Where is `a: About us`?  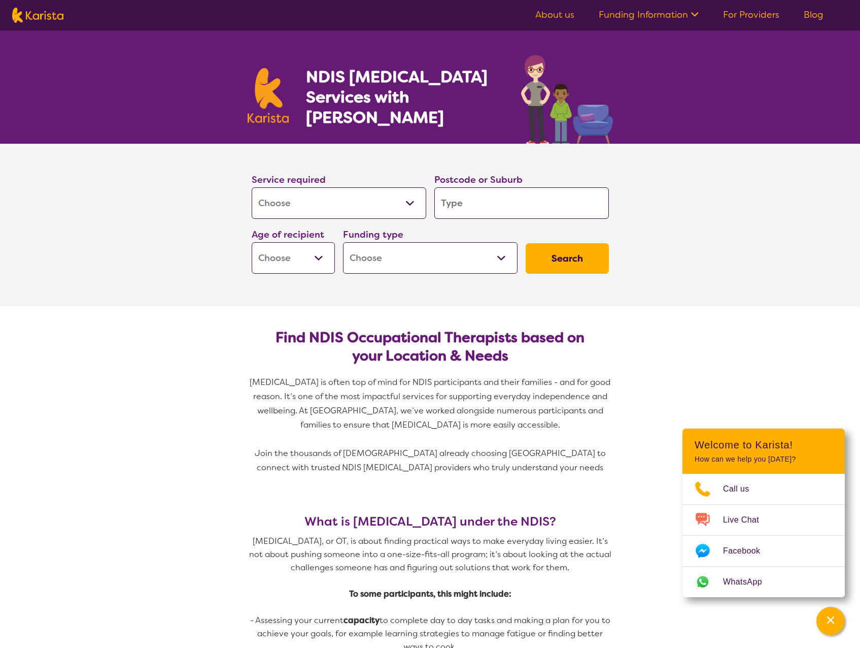 a: About us is located at coordinates (555, 15).